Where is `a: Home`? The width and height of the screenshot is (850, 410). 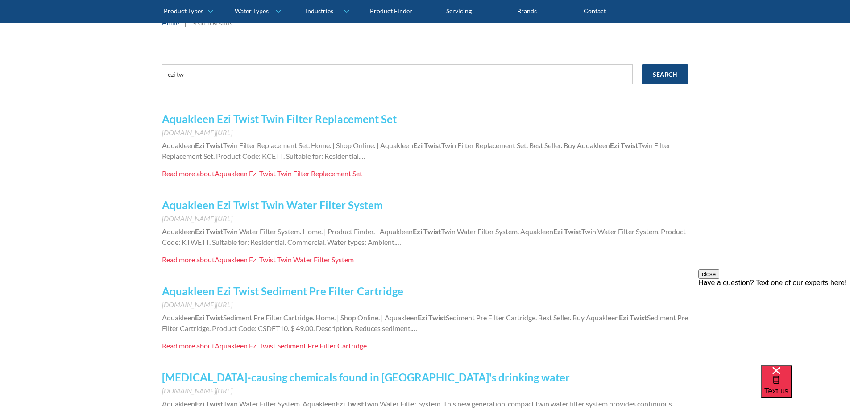
a: Home is located at coordinates (171, 23).